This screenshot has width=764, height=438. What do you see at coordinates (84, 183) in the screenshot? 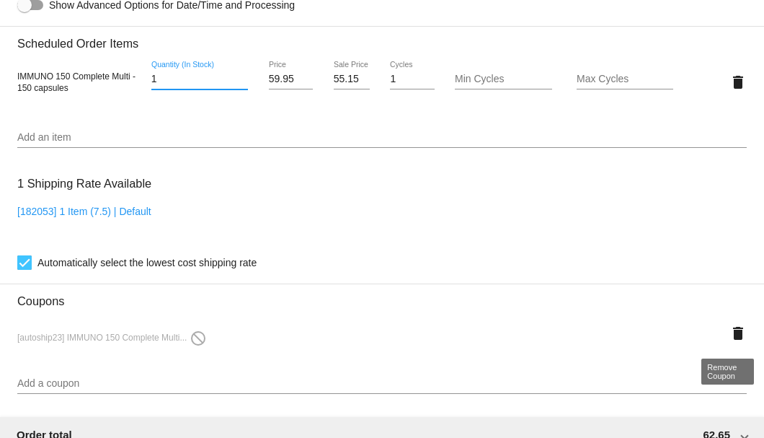
I see `h3: 1 Shipping Rate Available` at bounding box center [84, 183].